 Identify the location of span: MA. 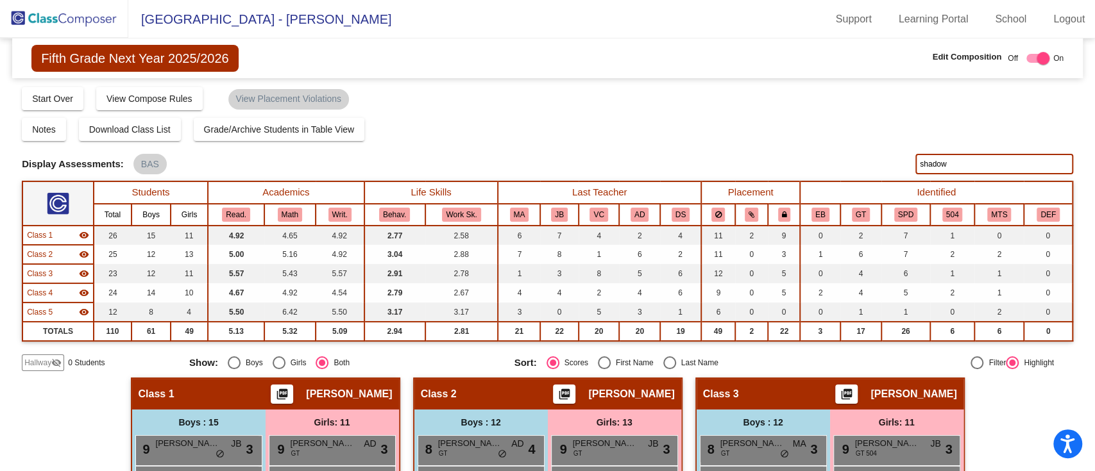
(799, 444).